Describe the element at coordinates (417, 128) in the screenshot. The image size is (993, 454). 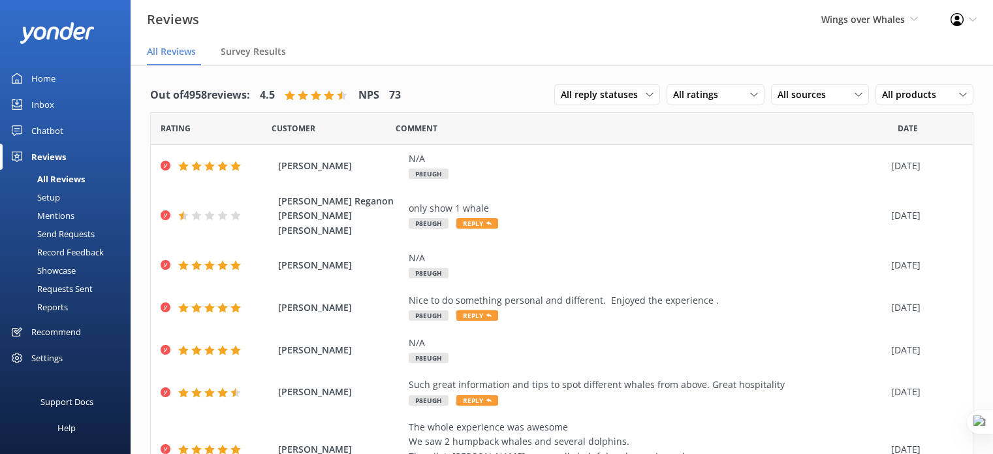
I see `span: Question` at that location.